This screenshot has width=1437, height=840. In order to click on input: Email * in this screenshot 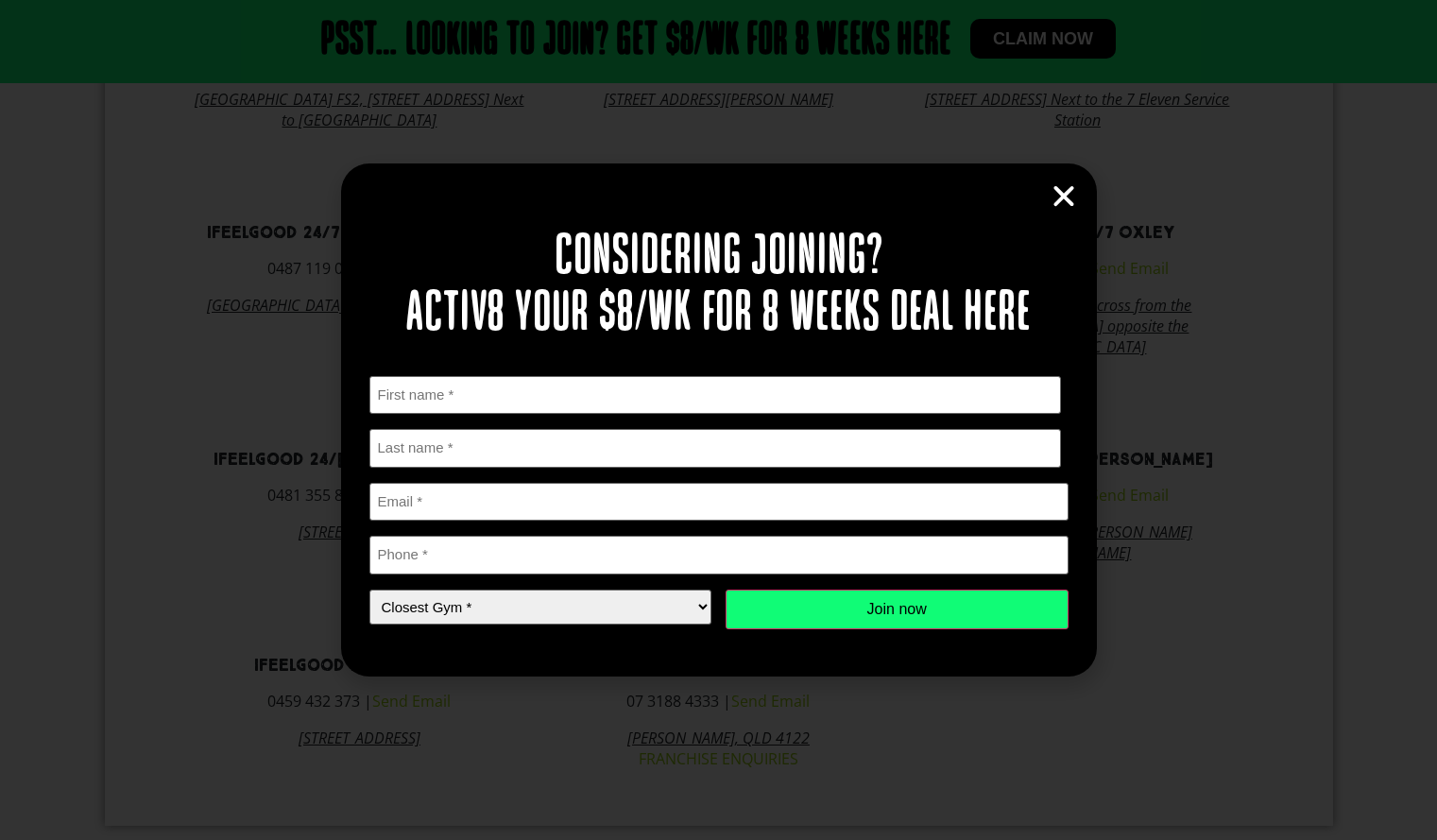, I will do `click(719, 502)`.